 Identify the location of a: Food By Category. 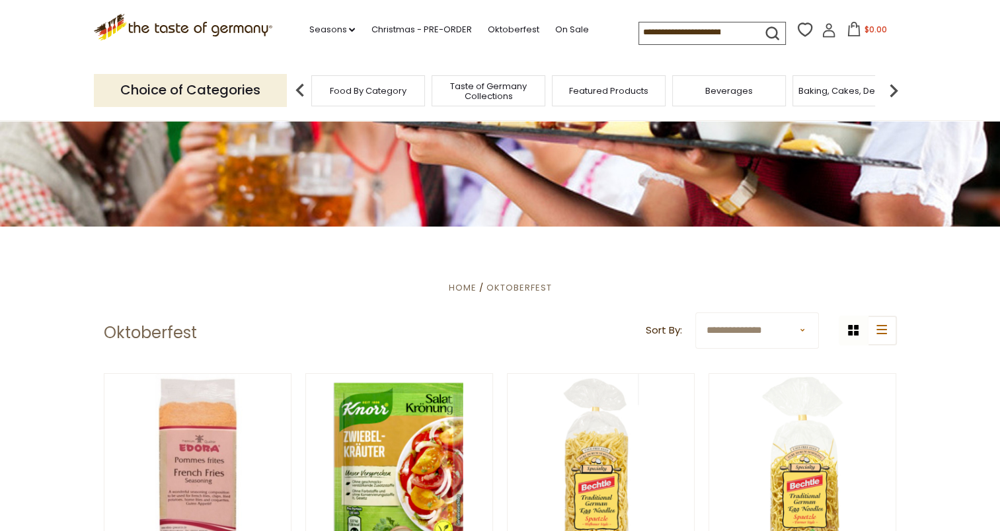
(368, 91).